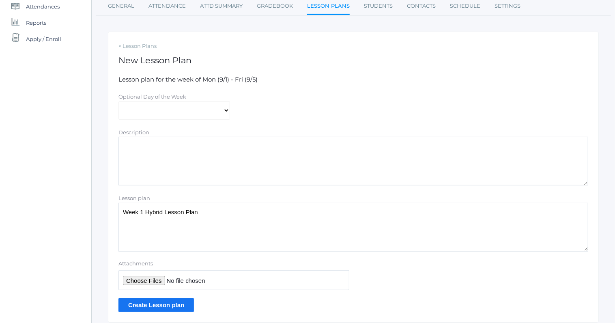 Image resolution: width=615 pixels, height=323 pixels. I want to click on a: < Lesson Plans, so click(353, 46).